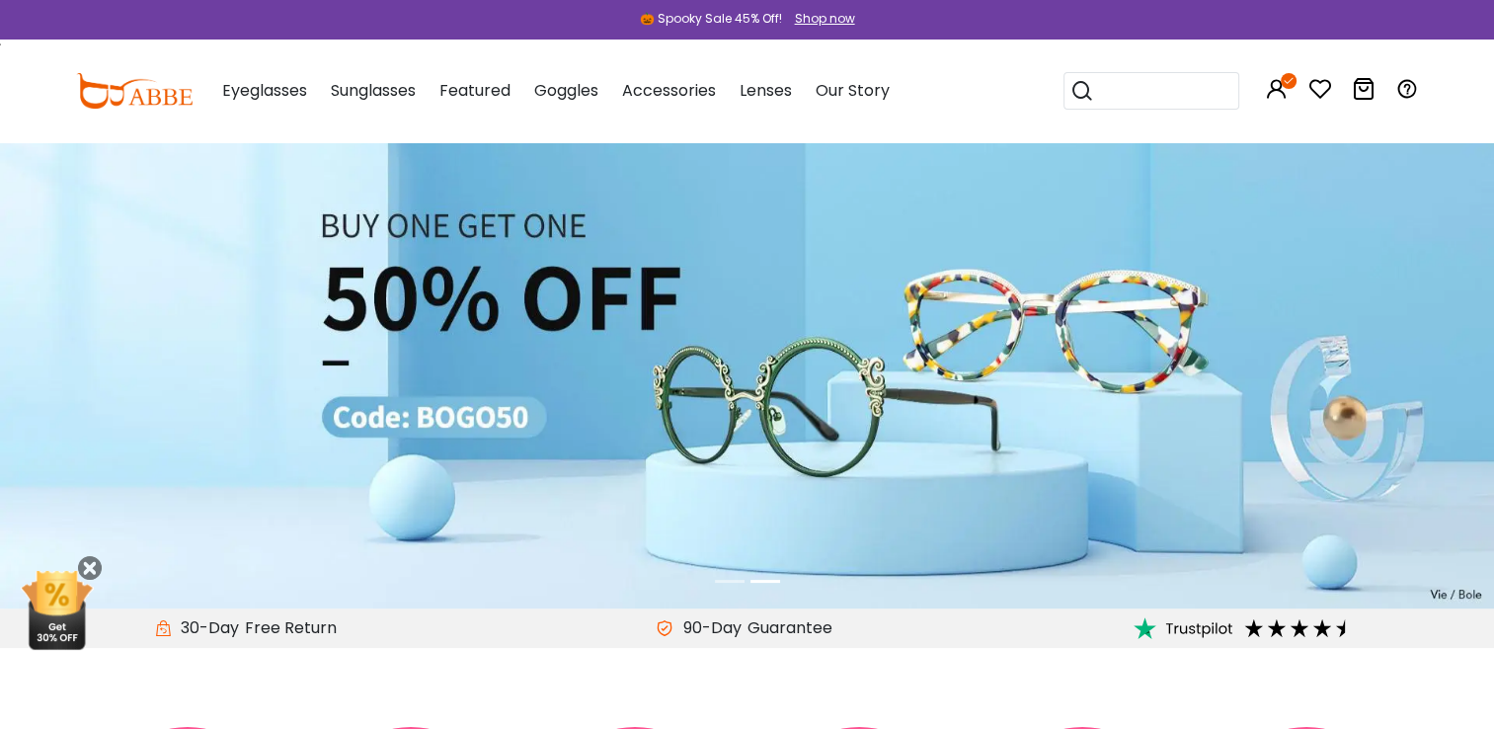 The width and height of the screenshot is (1494, 729). Describe the element at coordinates (290, 628) in the screenshot. I see `div: Free Return` at that location.